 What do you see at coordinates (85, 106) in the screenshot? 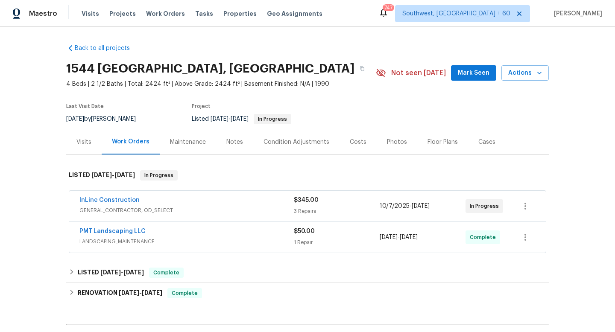
I see `span: Last Visit Date` at bounding box center [85, 106].